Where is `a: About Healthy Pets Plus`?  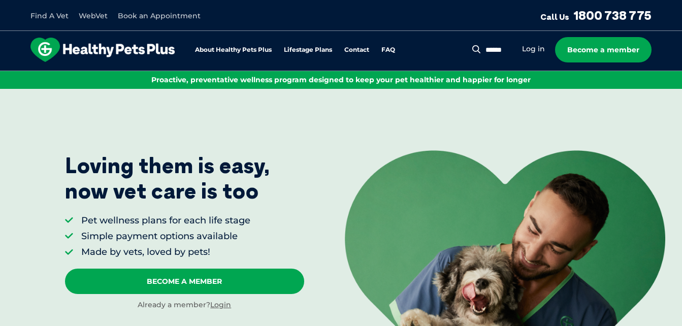 a: About Healthy Pets Plus is located at coordinates (233, 50).